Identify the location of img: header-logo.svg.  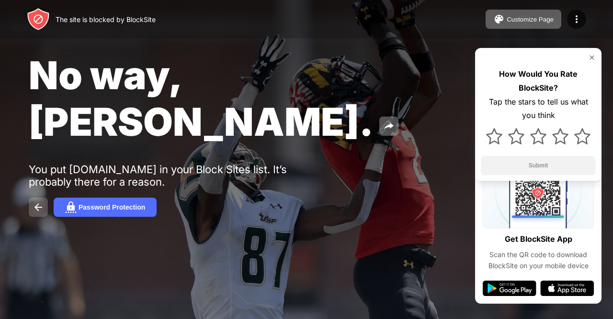
(38, 19).